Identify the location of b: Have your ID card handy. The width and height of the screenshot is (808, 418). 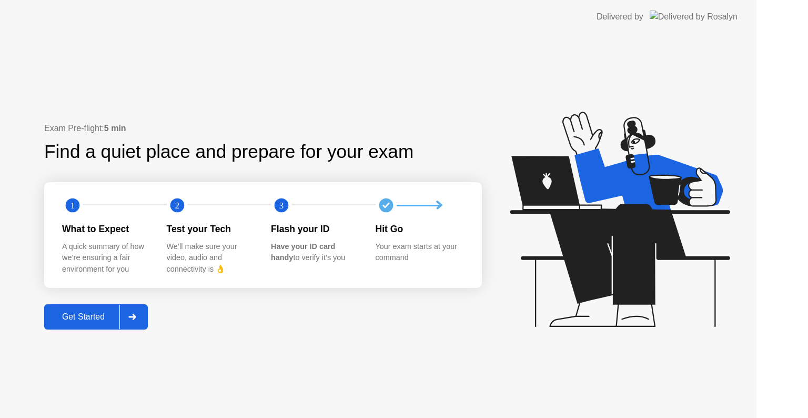
(303, 252).